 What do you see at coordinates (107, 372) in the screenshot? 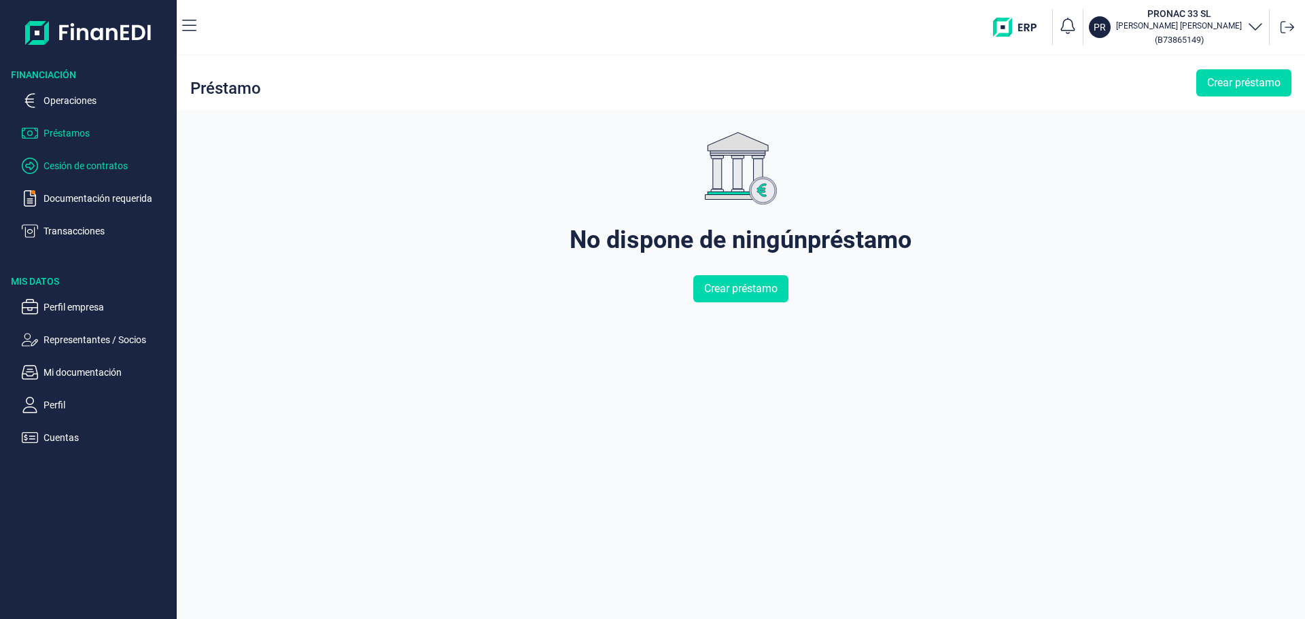
I see `p: Mi documentación` at bounding box center [107, 372].